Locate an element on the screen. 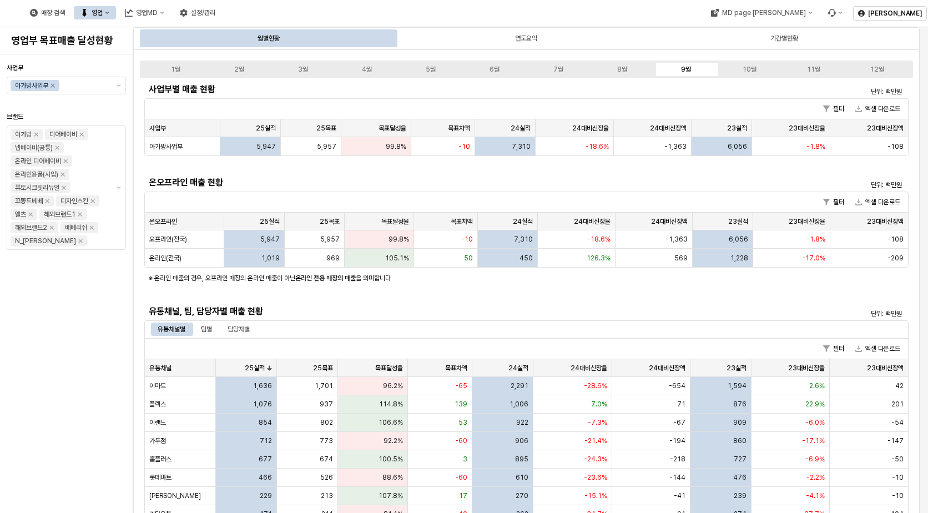 The width and height of the screenshot is (928, 513). span: 1,019 is located at coordinates (270, 258).